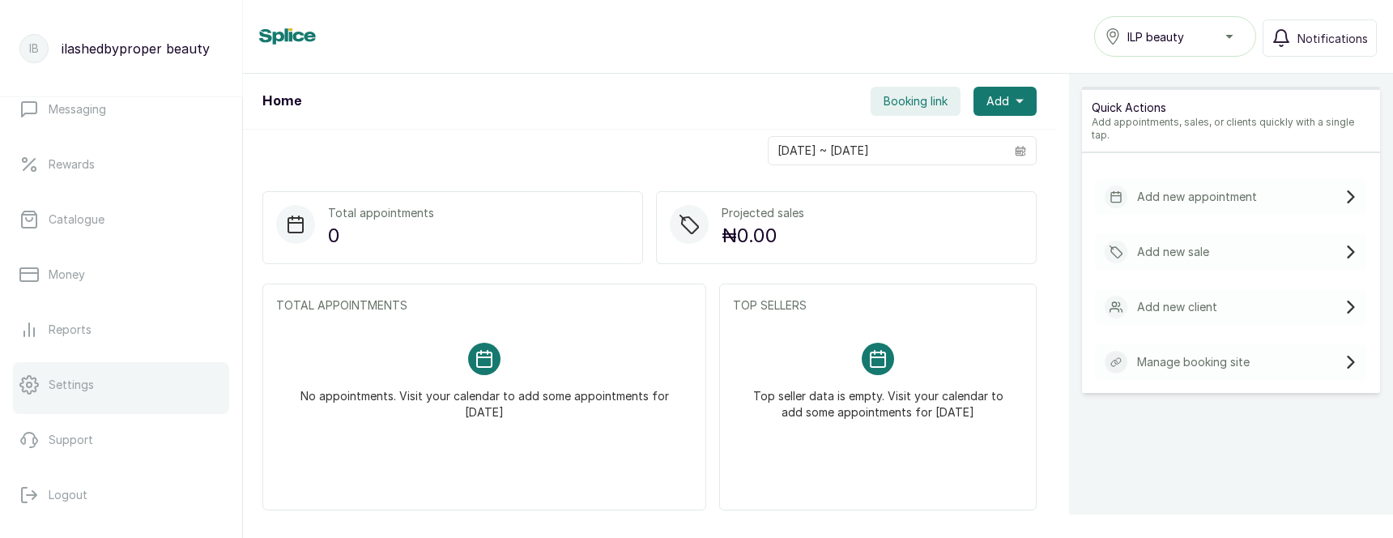 The width and height of the screenshot is (1393, 538). What do you see at coordinates (1231, 129) in the screenshot?
I see `p: Add appointments, sales, or clients quickly with a single tap.` at bounding box center [1231, 129].